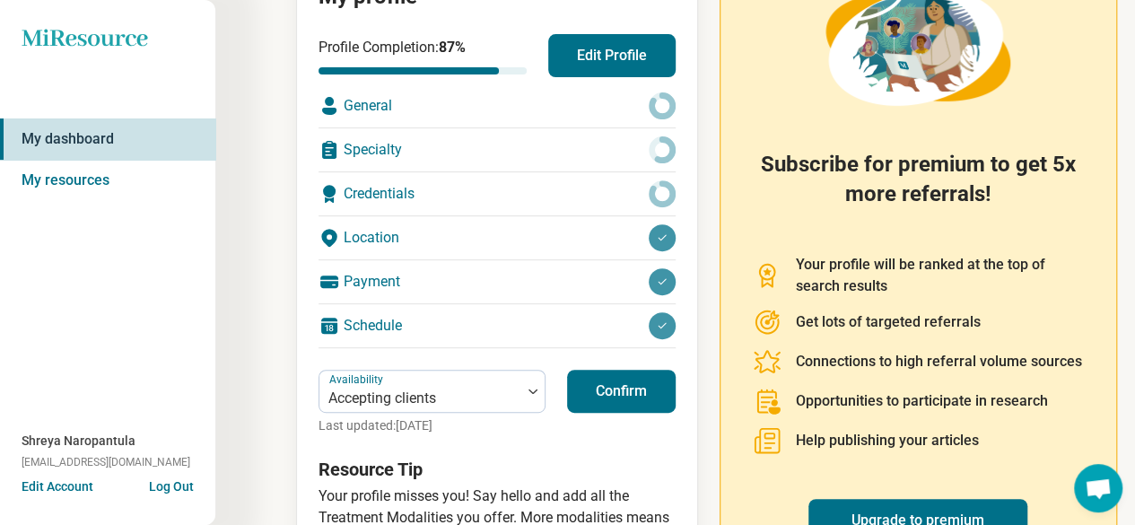 The image size is (1135, 525). I want to click on h3: Resource Tip, so click(497, 469).